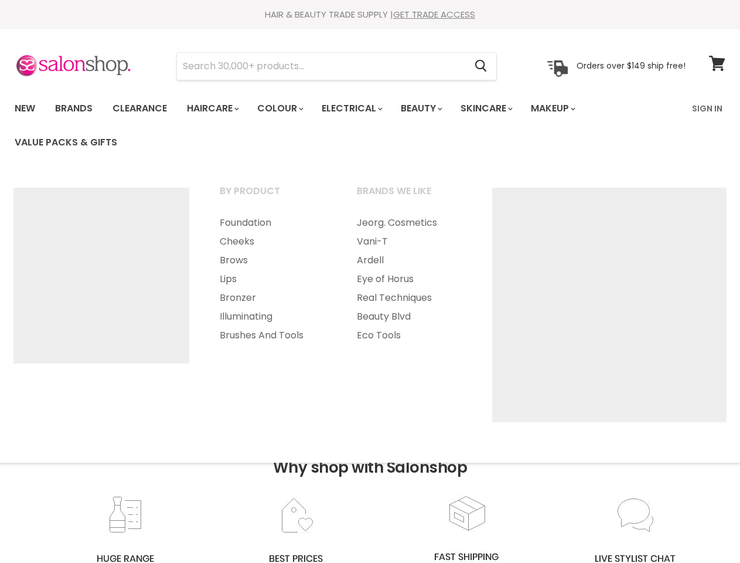 This screenshot has height=563, width=740. Describe the element at coordinates (273, 335) in the screenshot. I see `a: Brushes And Tools` at that location.